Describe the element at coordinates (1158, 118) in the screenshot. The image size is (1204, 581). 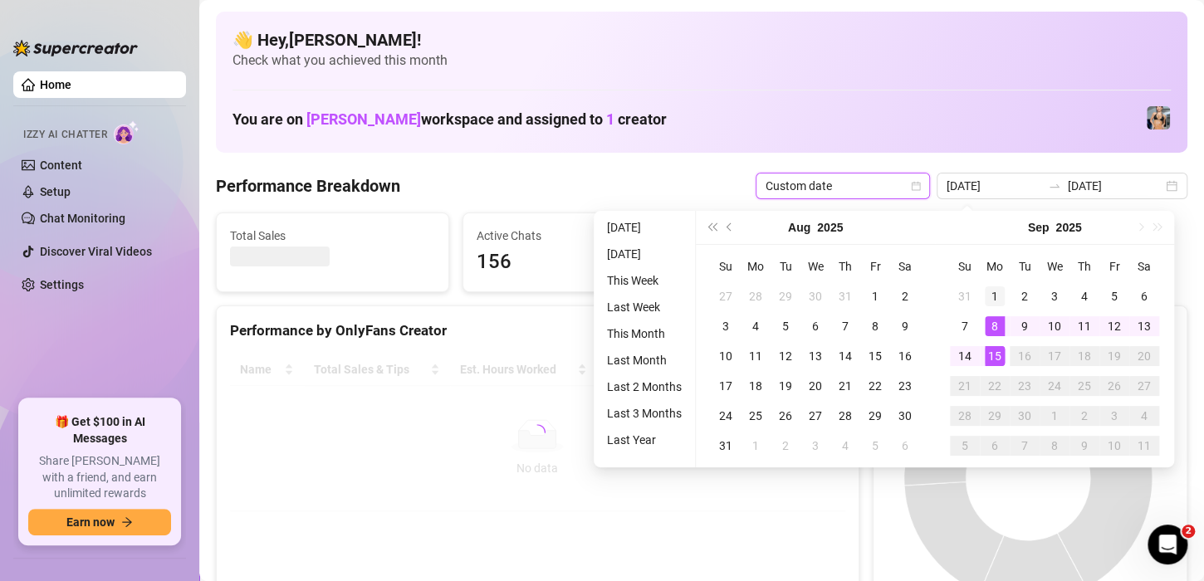
I see `img: Veronica` at that location.